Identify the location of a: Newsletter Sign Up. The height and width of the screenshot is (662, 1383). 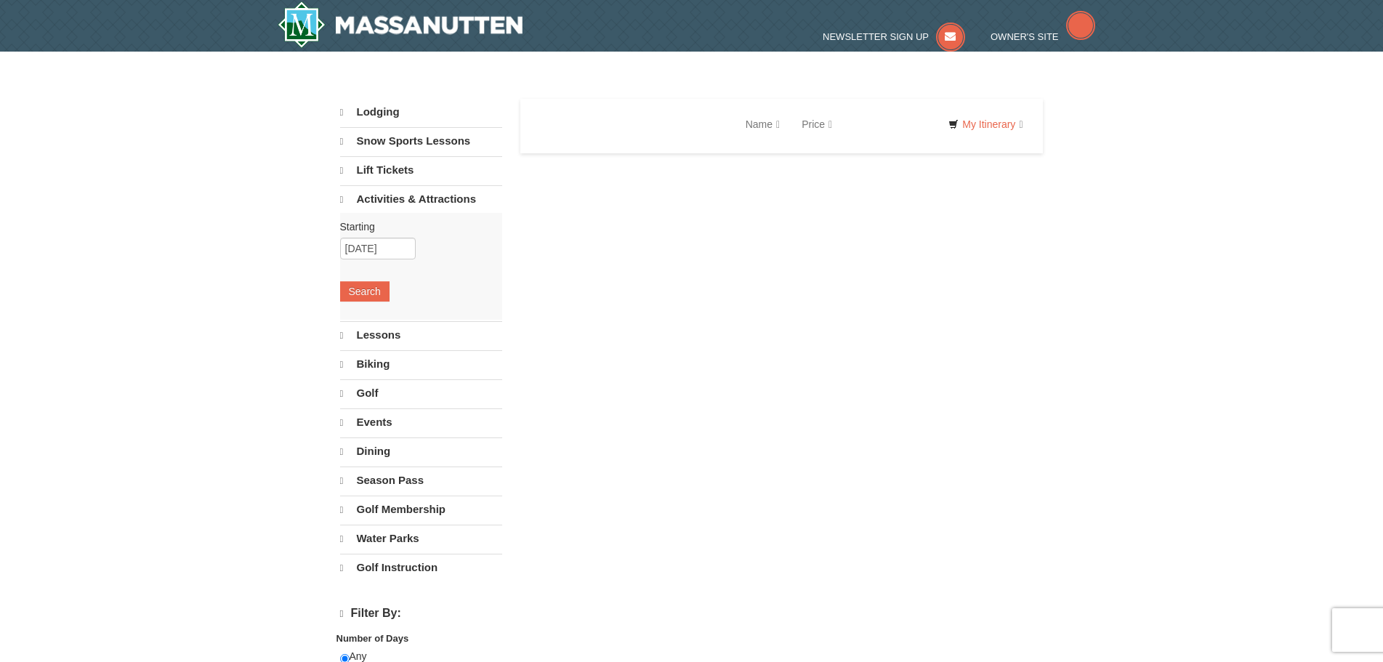
(894, 36).